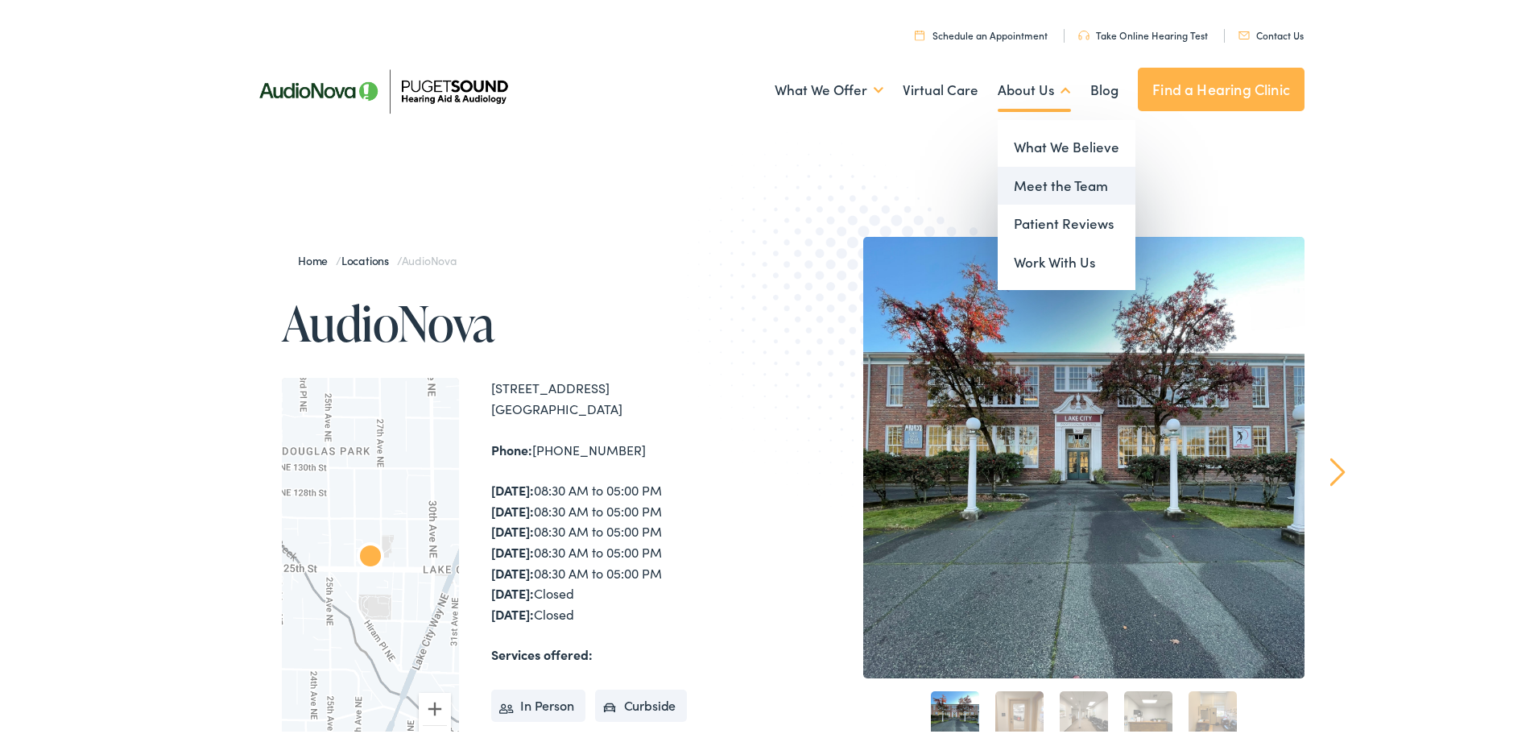 This screenshot has height=734, width=1534. Describe the element at coordinates (1066, 221) in the screenshot. I see `a: Patient Reviews` at that location.